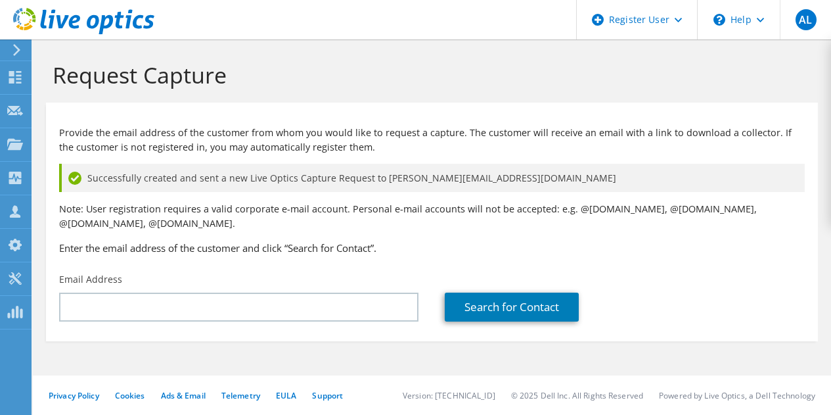 This screenshot has width=831, height=415. What do you see at coordinates (130, 395) in the screenshot?
I see `a: Cookies` at bounding box center [130, 395].